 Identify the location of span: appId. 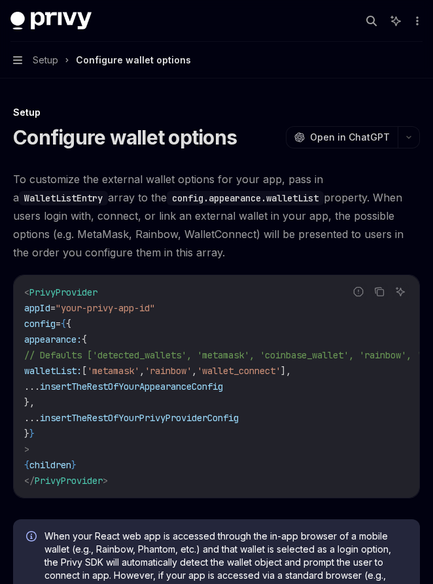
(37, 308).